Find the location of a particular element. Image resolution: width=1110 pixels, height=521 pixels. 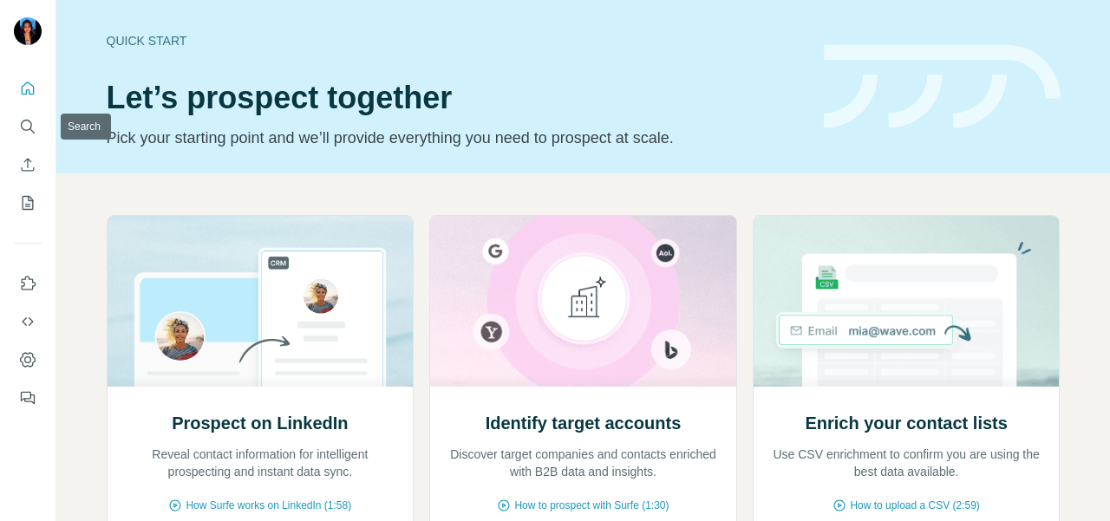

h2: Identify target accounts is located at coordinates (583, 423).